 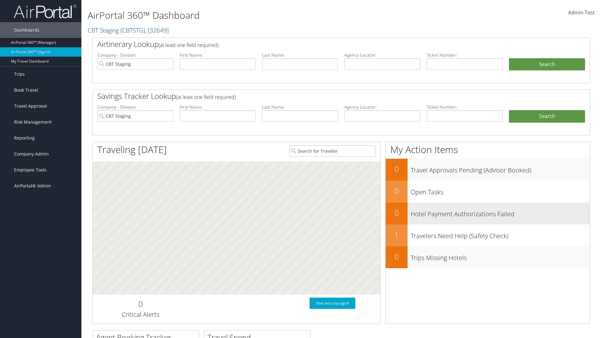 I want to click on h3: Travel Approvals Pending (Advisor Booked), so click(x=501, y=169).